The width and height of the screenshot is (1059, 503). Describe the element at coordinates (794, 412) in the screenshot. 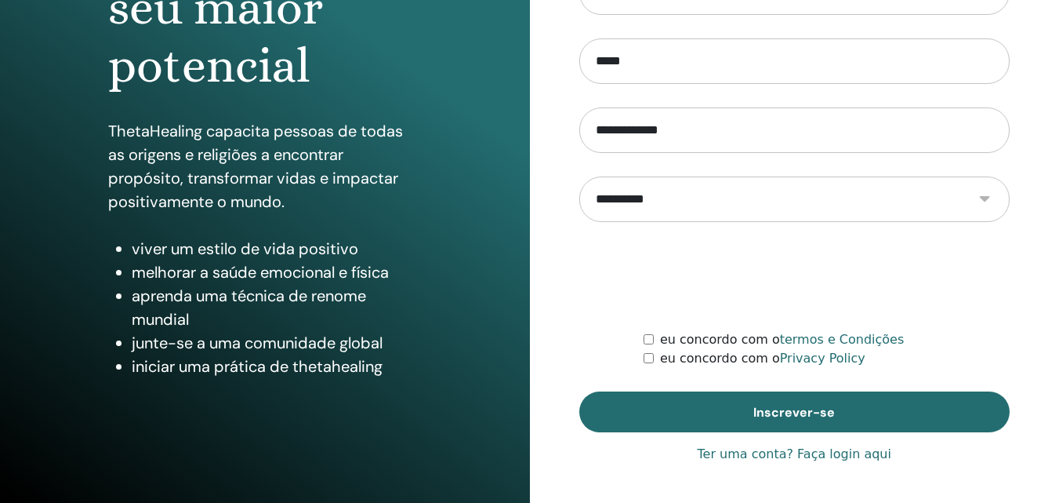

I see `span: Inscrever-se` at that location.